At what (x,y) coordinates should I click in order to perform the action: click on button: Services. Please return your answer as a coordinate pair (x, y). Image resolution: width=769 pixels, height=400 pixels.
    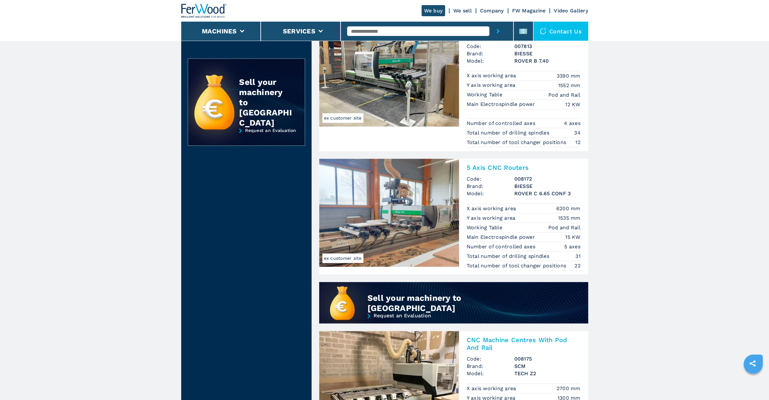
    Looking at the image, I should click on (299, 31).